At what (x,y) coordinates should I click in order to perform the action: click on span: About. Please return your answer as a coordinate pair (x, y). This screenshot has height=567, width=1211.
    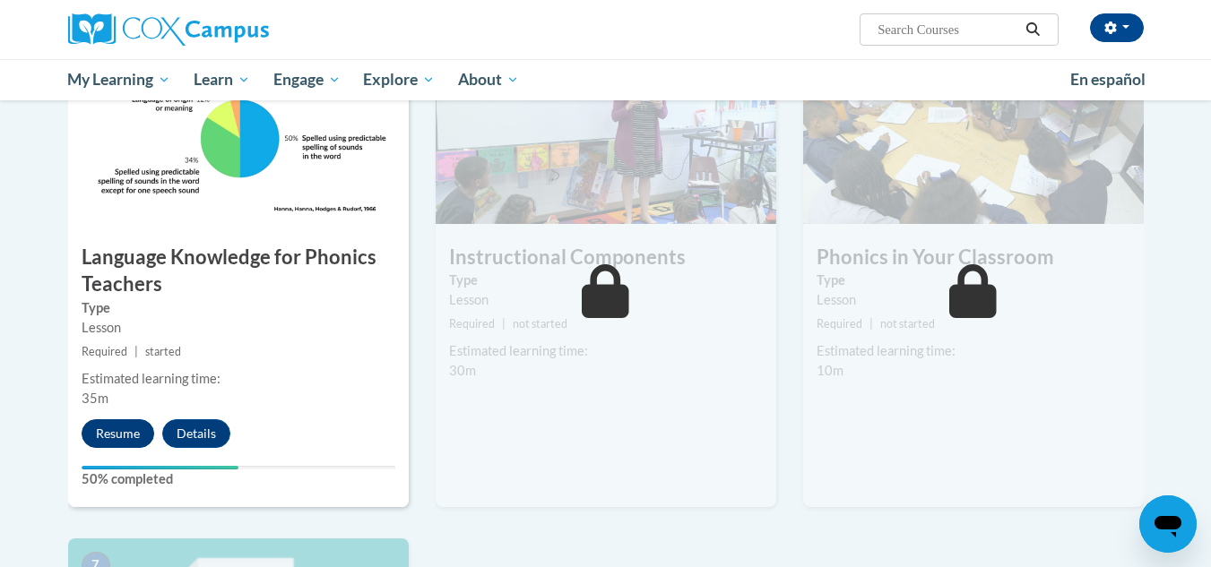
    Looking at the image, I should click on (489, 80).